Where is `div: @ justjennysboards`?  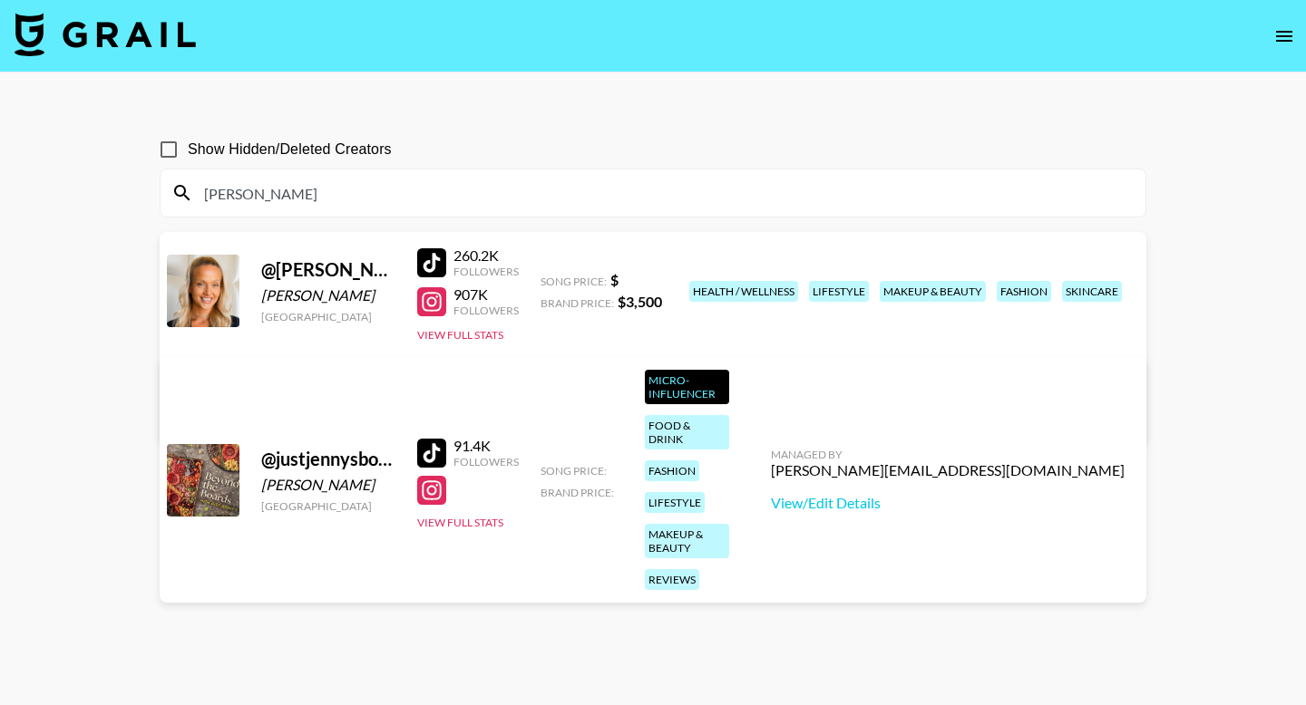 div: @ justjennysboards is located at coordinates (328, 459).